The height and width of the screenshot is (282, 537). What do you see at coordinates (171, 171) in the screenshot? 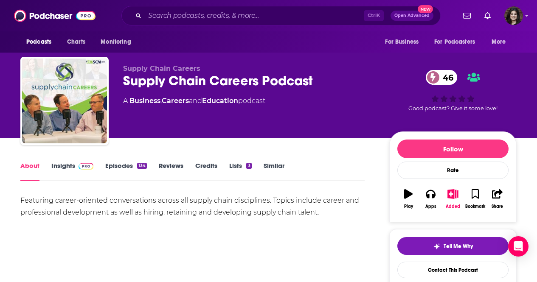
I see `a: Reviews` at bounding box center [171, 171].